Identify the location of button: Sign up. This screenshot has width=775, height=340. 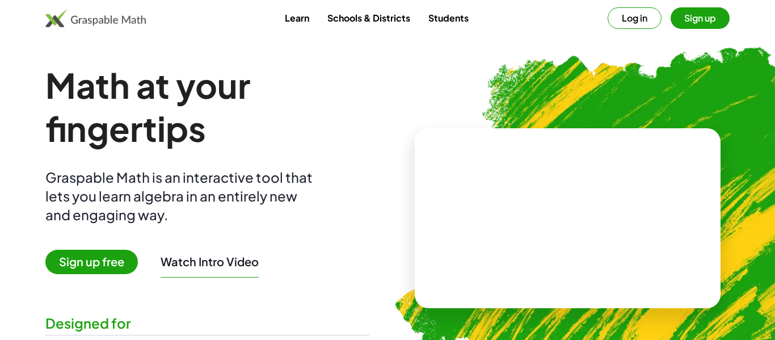
(701, 18).